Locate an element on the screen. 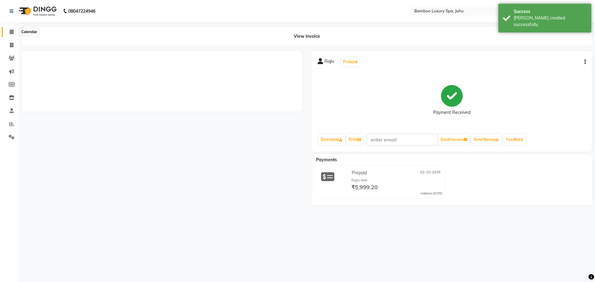 This screenshot has width=595, height=282. div: Rajiv new is located at coordinates (397, 180).